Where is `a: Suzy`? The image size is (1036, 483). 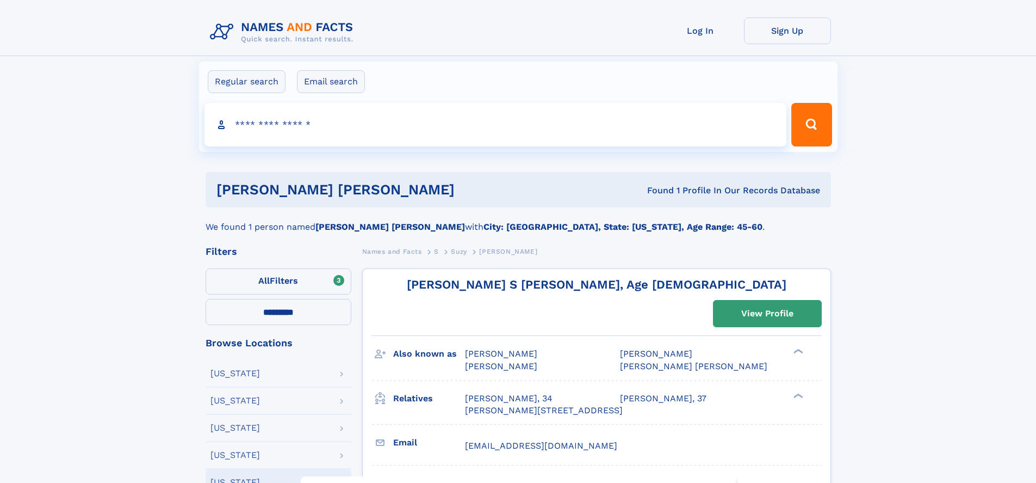
a: Suzy is located at coordinates (459, 251).